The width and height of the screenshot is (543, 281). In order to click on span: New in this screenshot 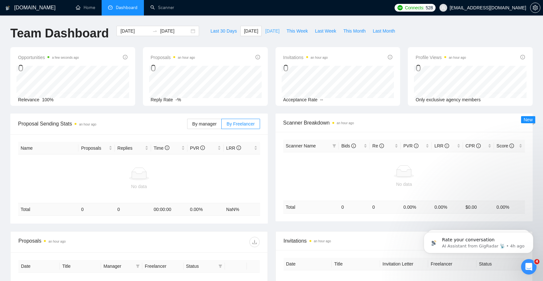, I will do `click(529, 120)`.